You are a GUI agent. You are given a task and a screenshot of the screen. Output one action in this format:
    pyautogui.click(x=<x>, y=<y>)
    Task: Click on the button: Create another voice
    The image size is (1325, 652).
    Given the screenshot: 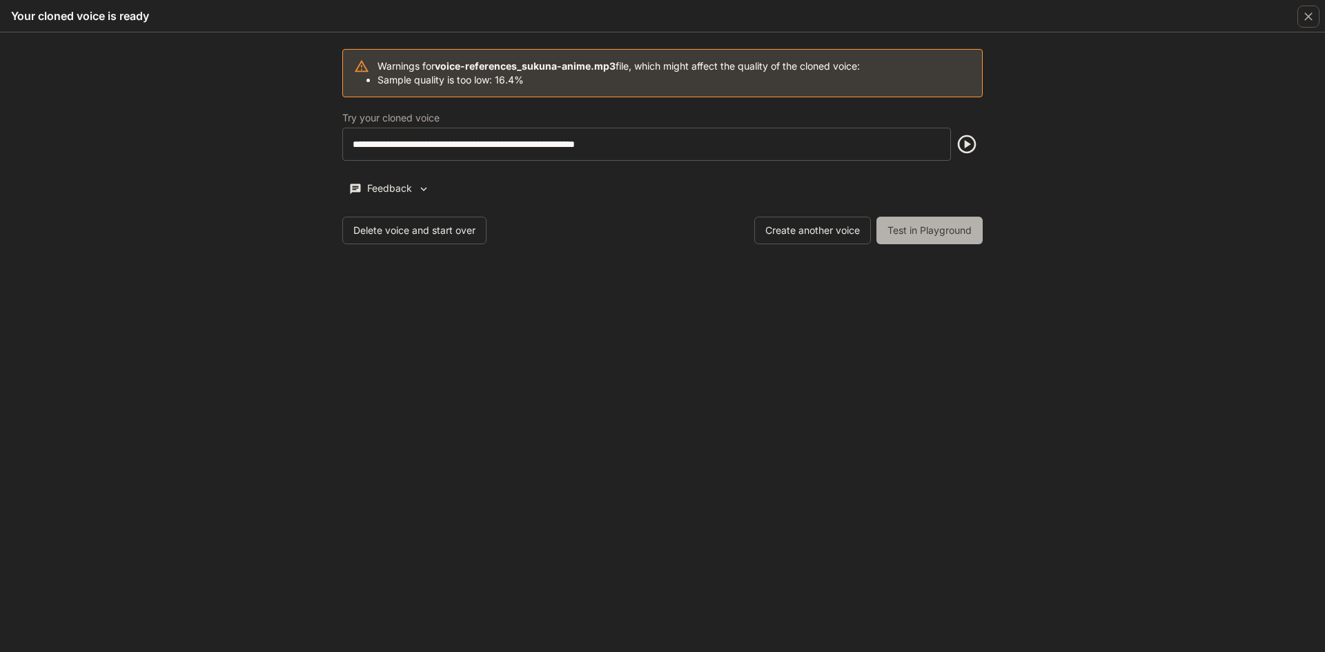 What is the action you would take?
    pyautogui.click(x=812, y=230)
    